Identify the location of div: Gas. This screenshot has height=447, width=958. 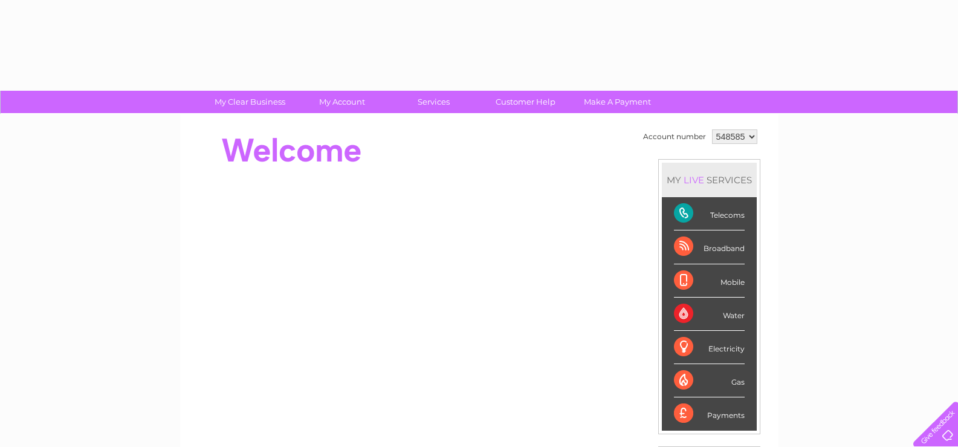
(709, 380).